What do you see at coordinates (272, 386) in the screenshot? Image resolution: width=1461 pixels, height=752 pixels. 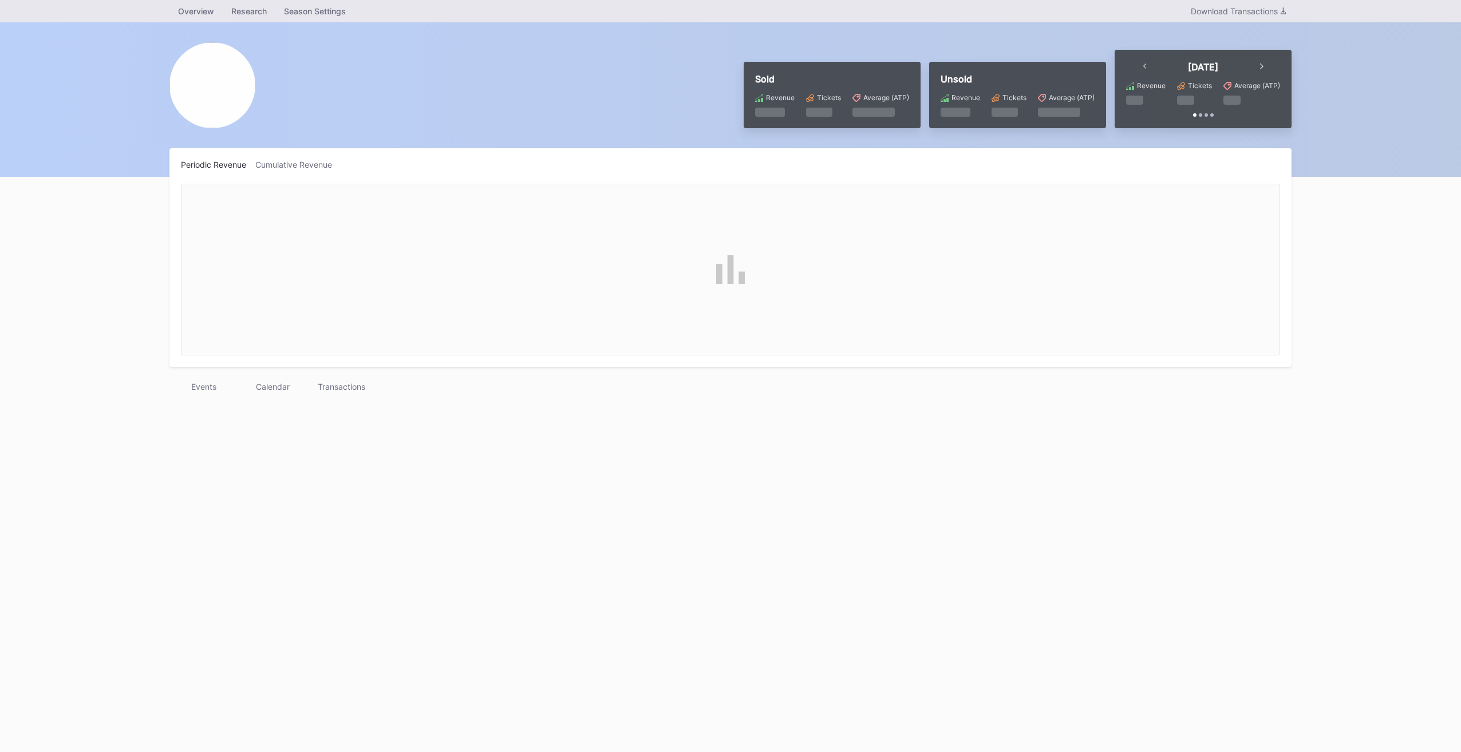 I see `div: Calendar` at bounding box center [272, 386].